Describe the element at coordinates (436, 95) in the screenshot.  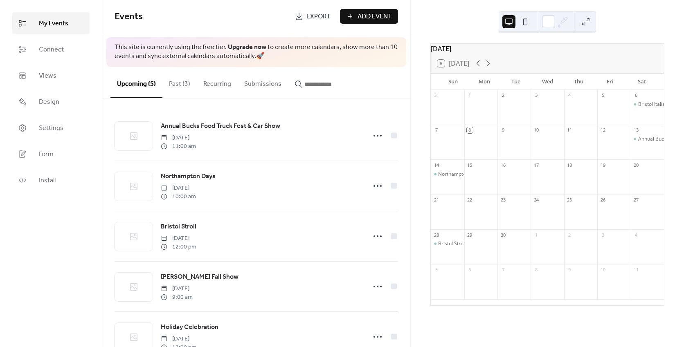
I see `div: 31` at that location.